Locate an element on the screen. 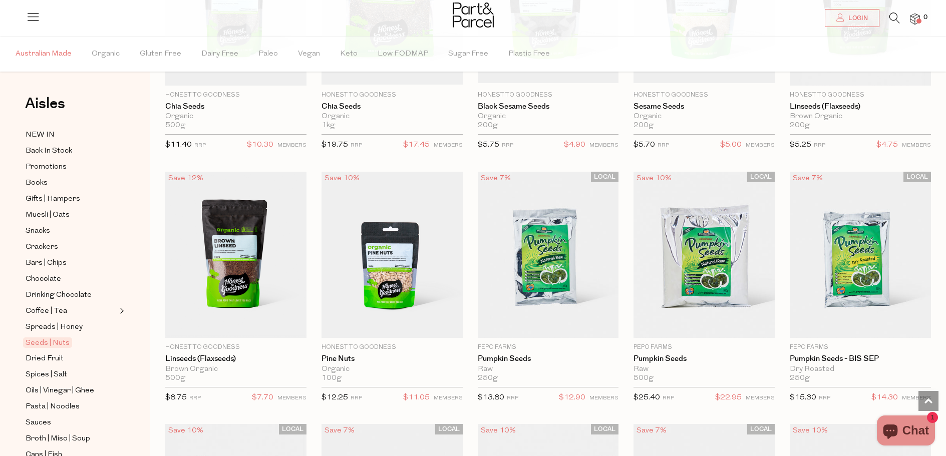 This screenshot has height=456, width=946. img: Pumpkin Seeds is located at coordinates (704, 255).